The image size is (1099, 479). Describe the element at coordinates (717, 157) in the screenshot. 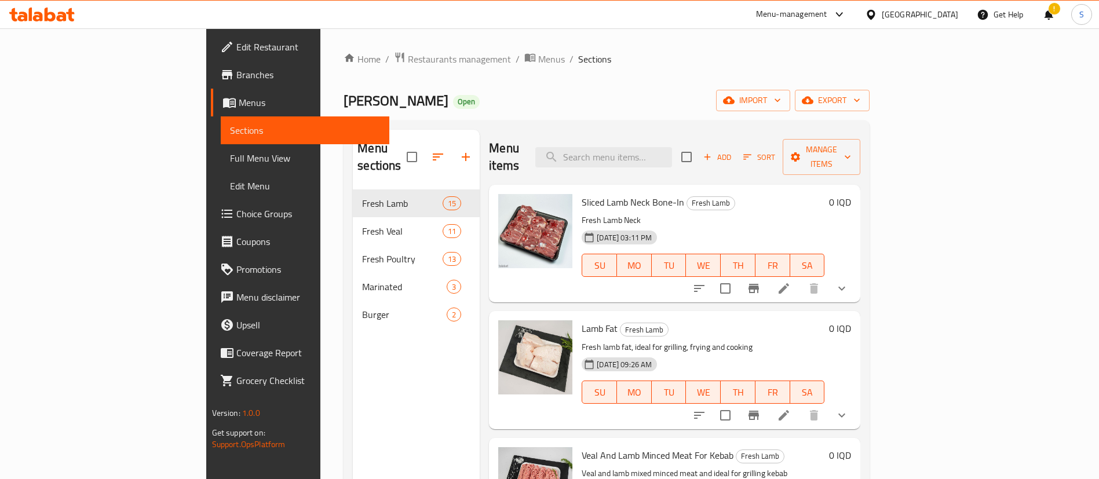

I see `span: Add` at that location.